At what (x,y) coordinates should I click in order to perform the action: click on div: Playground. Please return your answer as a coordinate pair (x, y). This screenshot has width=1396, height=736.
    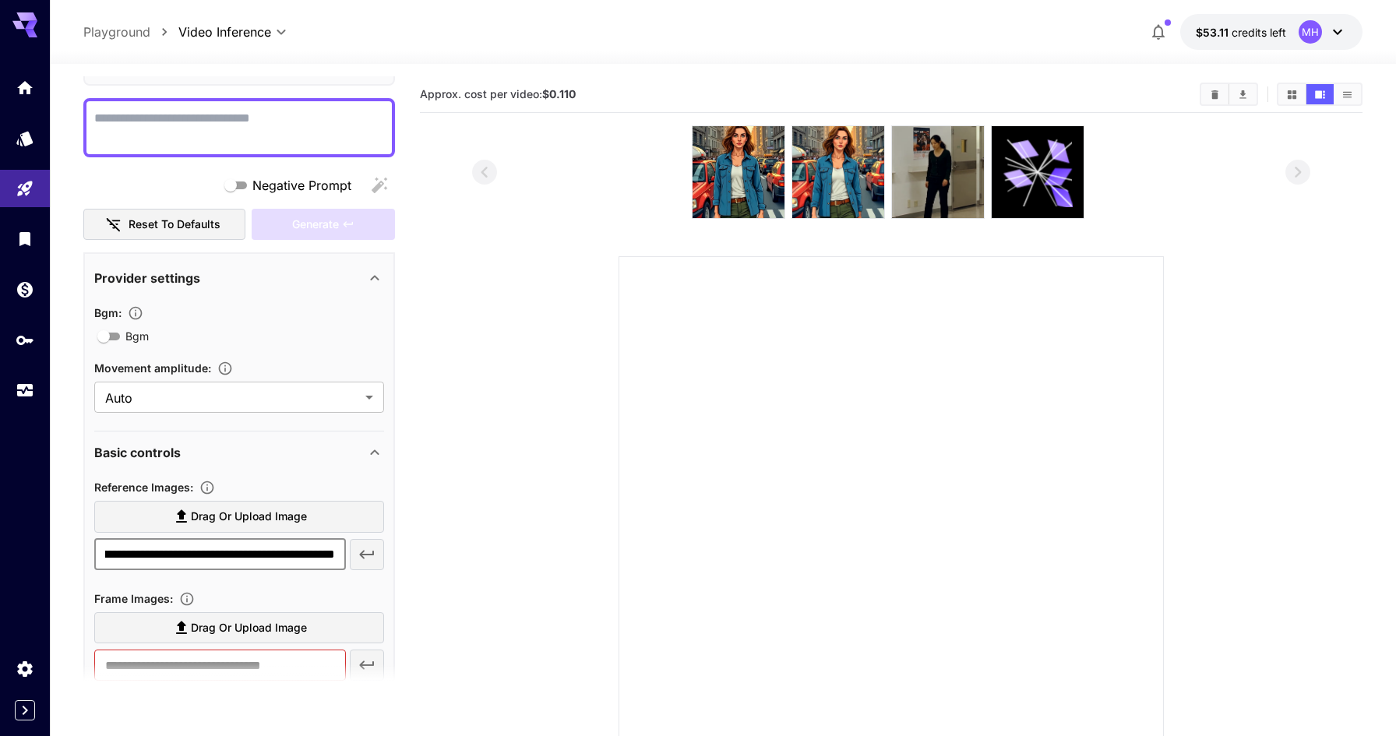
    Looking at the image, I should click on (25, 188).